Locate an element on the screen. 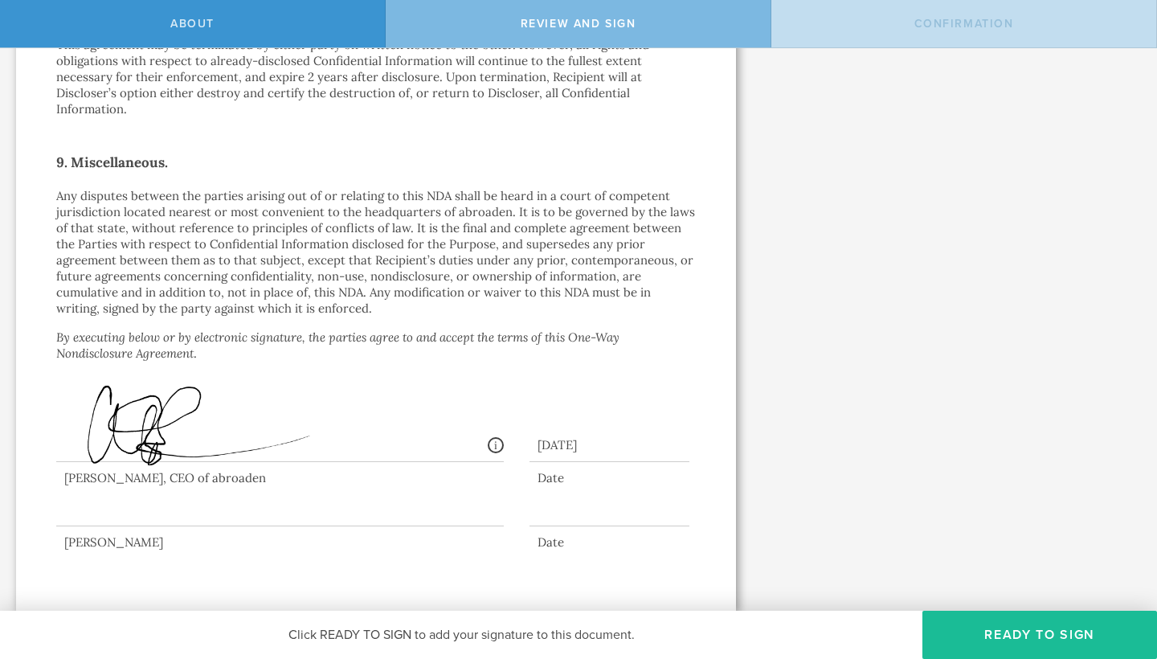 The width and height of the screenshot is (1157, 659). span: About is located at coordinates (192, 23).